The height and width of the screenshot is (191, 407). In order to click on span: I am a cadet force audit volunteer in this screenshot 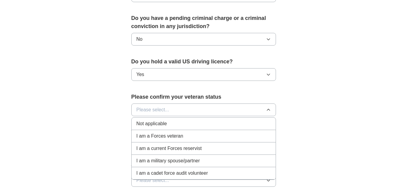, I will do `click(172, 173)`.